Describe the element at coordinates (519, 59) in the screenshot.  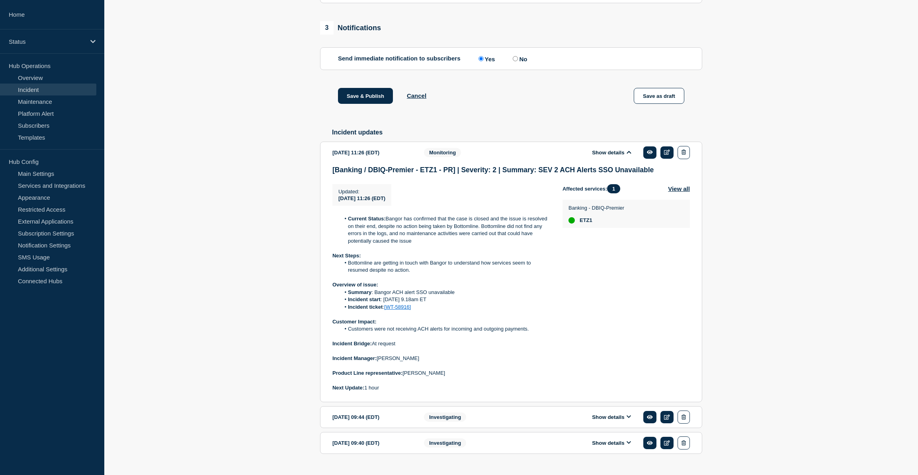
I see `label: No` at that location.